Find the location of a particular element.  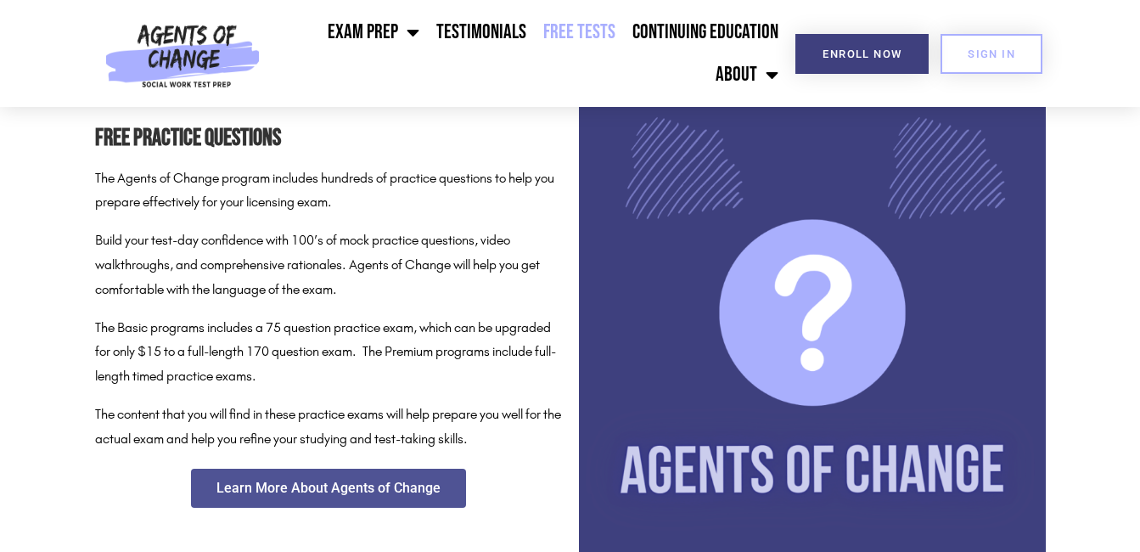

span: Learn More About Agents of Change is located at coordinates (329, 488).